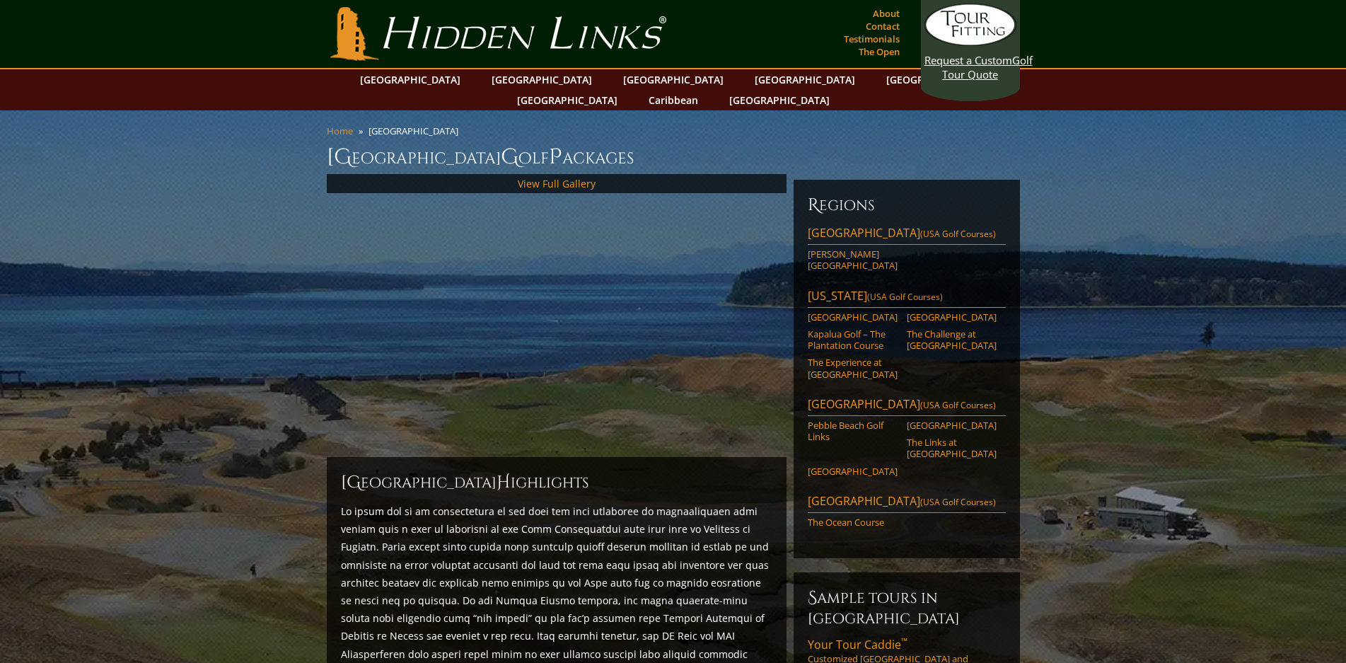 This screenshot has width=1346, height=663. Describe the element at coordinates (852, 431) in the screenshot. I see `a: Pebble Beach Golf Links` at that location.